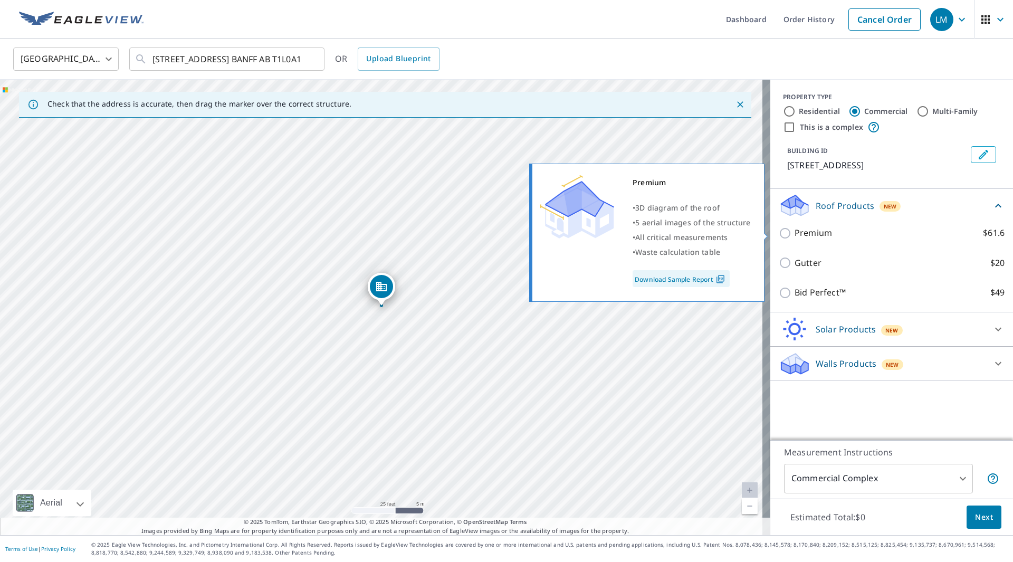  Describe the element at coordinates (984, 517) in the screenshot. I see `span: Next` at that location.